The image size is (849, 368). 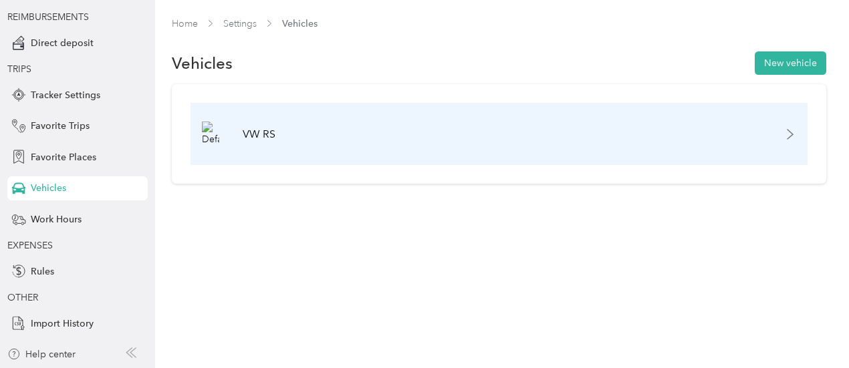 I want to click on p: VW RS, so click(x=259, y=134).